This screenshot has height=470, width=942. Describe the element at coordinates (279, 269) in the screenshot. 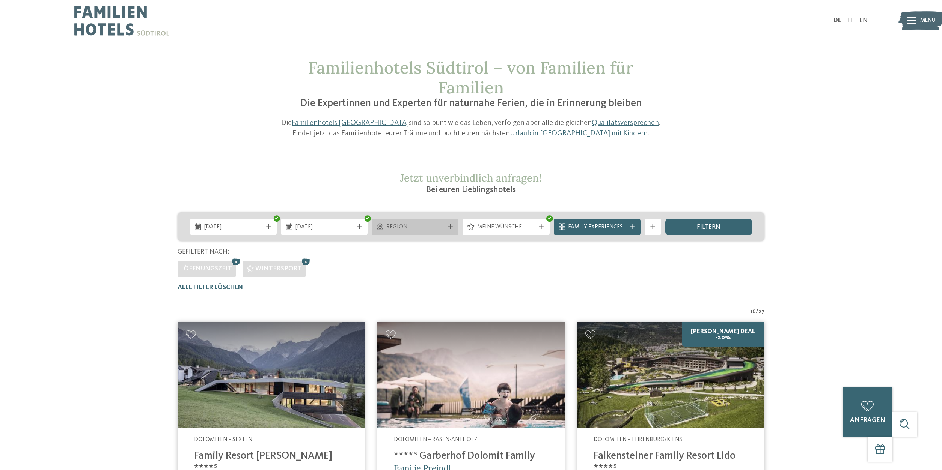

I see `span: Wintersport` at that location.